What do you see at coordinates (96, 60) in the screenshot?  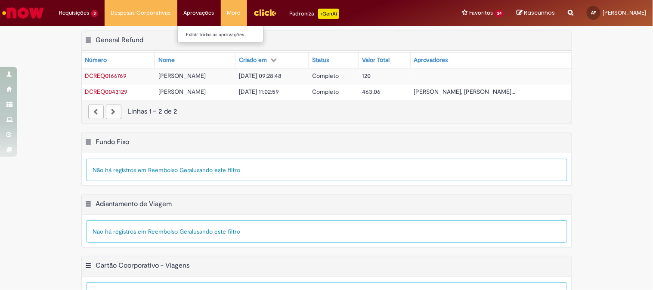 I see `div: Número` at bounding box center [96, 60].